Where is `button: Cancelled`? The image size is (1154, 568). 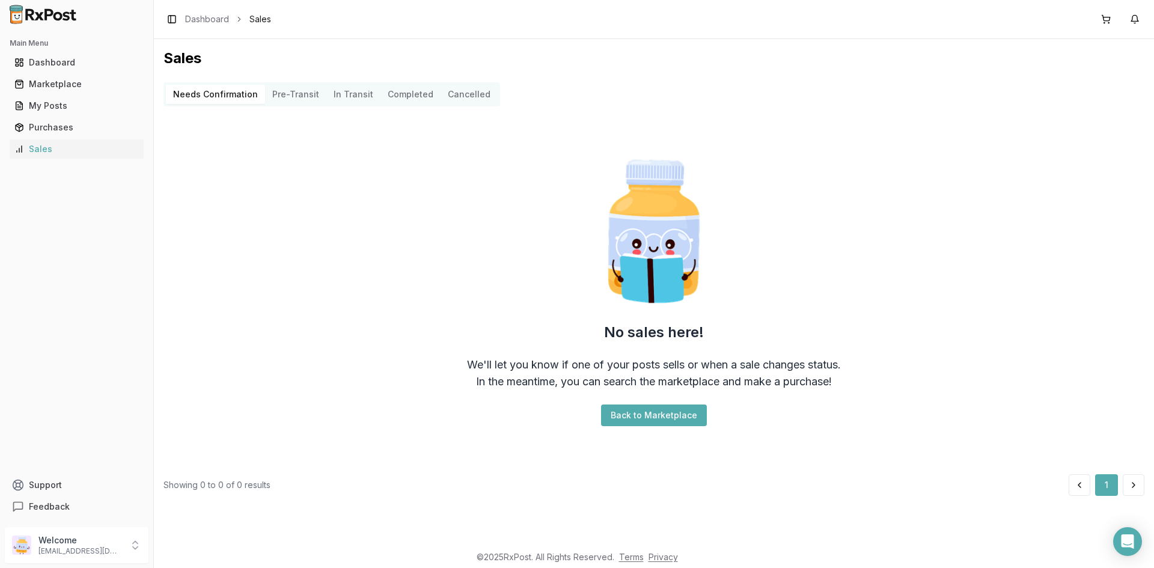
button: Cancelled is located at coordinates (469, 94).